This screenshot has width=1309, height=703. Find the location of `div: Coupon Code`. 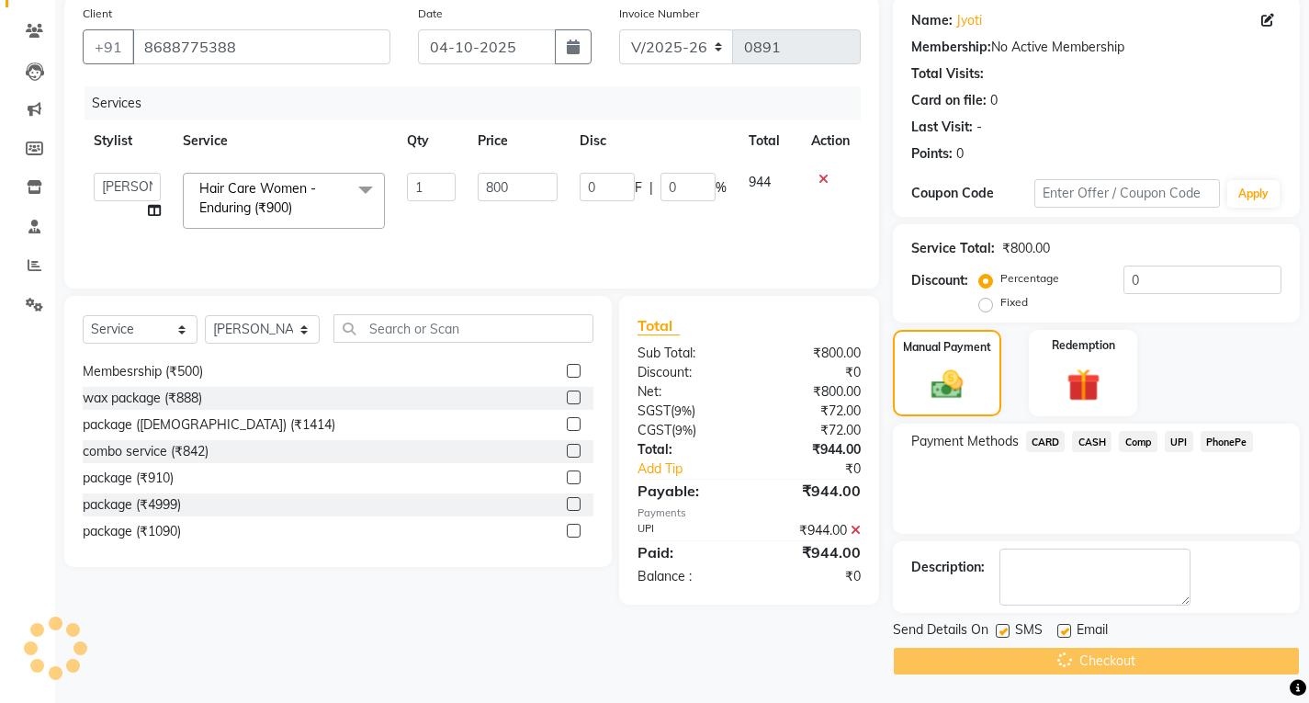

div: Coupon Code is located at coordinates (973, 193).